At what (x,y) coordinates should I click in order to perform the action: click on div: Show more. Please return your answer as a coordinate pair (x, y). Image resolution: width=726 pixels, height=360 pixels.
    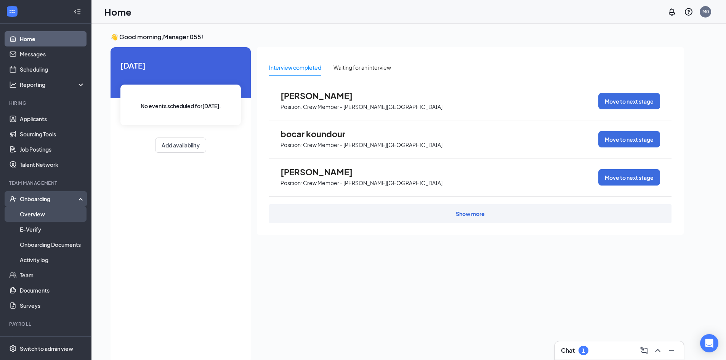
    Looking at the image, I should click on (470, 214).